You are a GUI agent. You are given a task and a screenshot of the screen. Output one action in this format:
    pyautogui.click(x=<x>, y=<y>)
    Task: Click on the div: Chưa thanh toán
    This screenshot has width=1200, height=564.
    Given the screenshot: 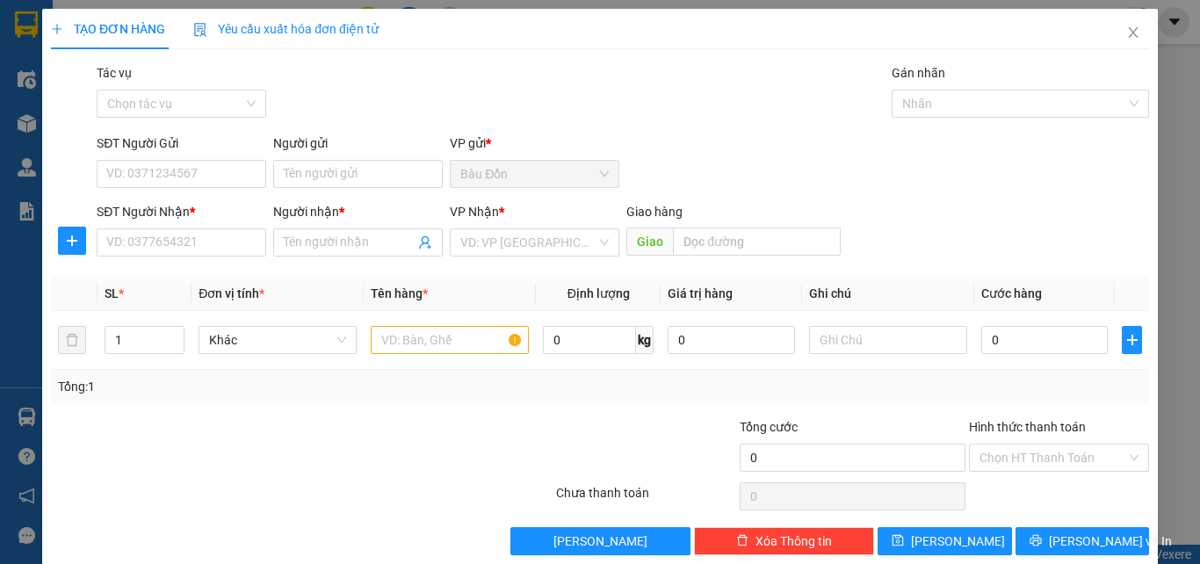 What is the action you would take?
    pyautogui.click(x=646, y=498)
    